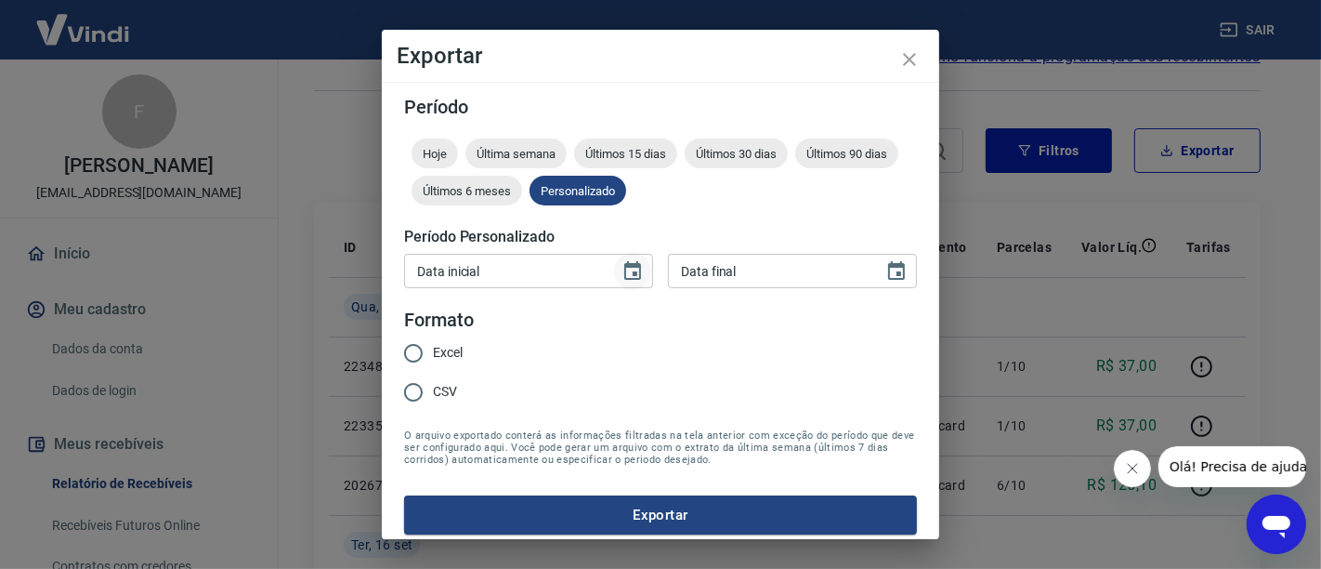 This screenshot has width=1321, height=569. Describe the element at coordinates (516, 153) in the screenshot. I see `span: Última semana` at that location.